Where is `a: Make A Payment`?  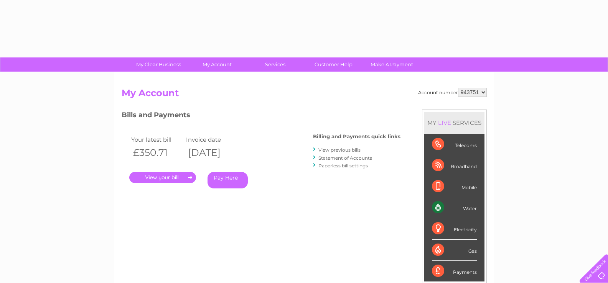
a: Make A Payment is located at coordinates (391, 64).